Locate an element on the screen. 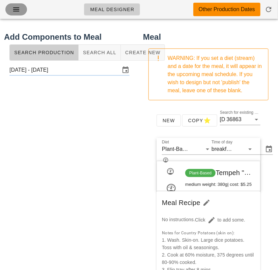 This screenshot has height=270, width=278. div: Other Production Dates is located at coordinates (226, 9).